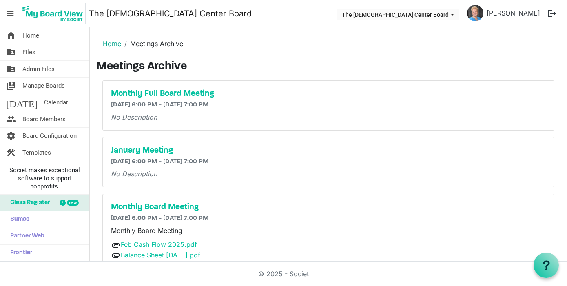  What do you see at coordinates (44, 119) in the screenshot?
I see `span: Board Members` at bounding box center [44, 119].